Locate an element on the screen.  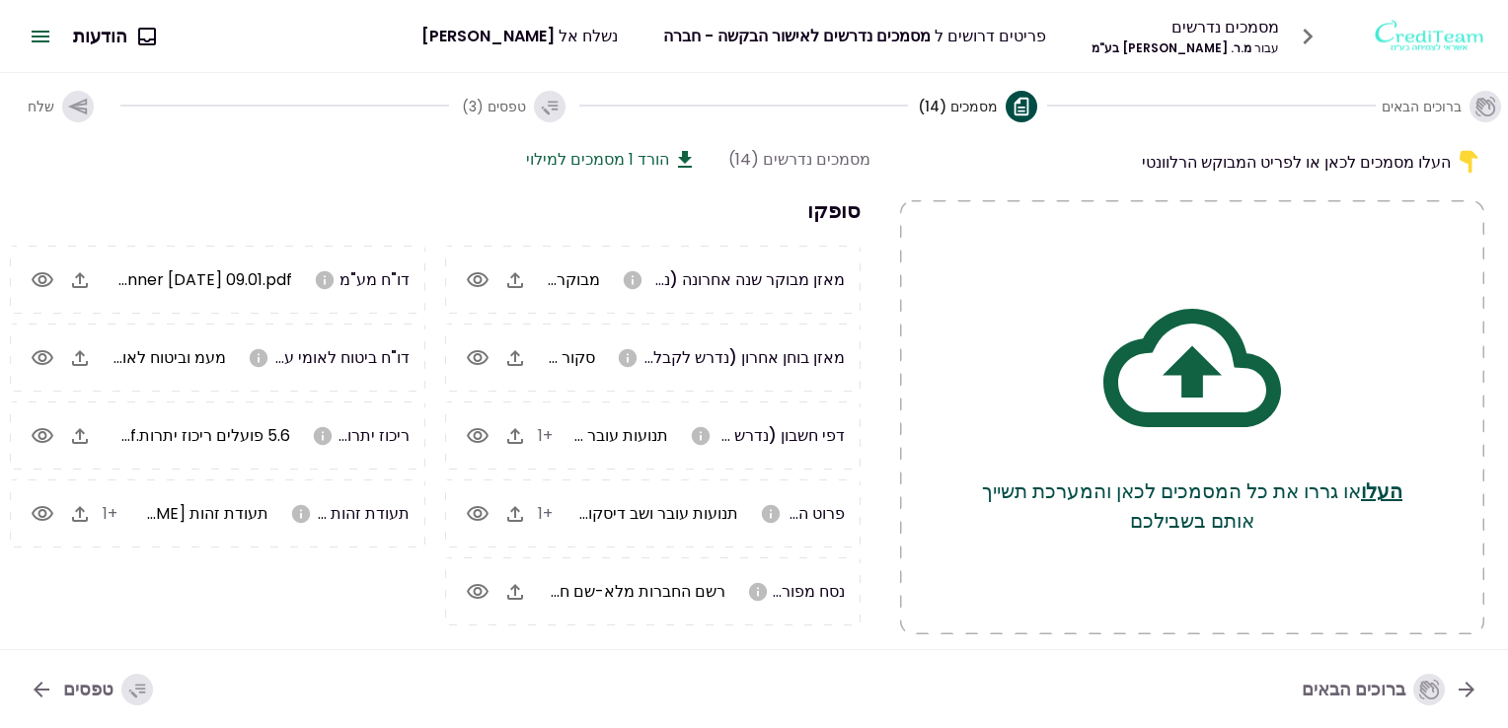
span: מסמכים (14) is located at coordinates (957, 107).